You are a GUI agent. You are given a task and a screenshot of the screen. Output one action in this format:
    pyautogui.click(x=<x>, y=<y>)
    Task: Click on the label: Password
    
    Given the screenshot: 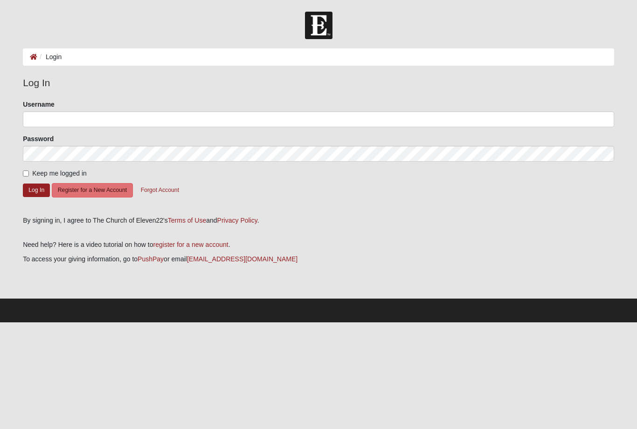 What is the action you would take?
    pyautogui.click(x=38, y=139)
    